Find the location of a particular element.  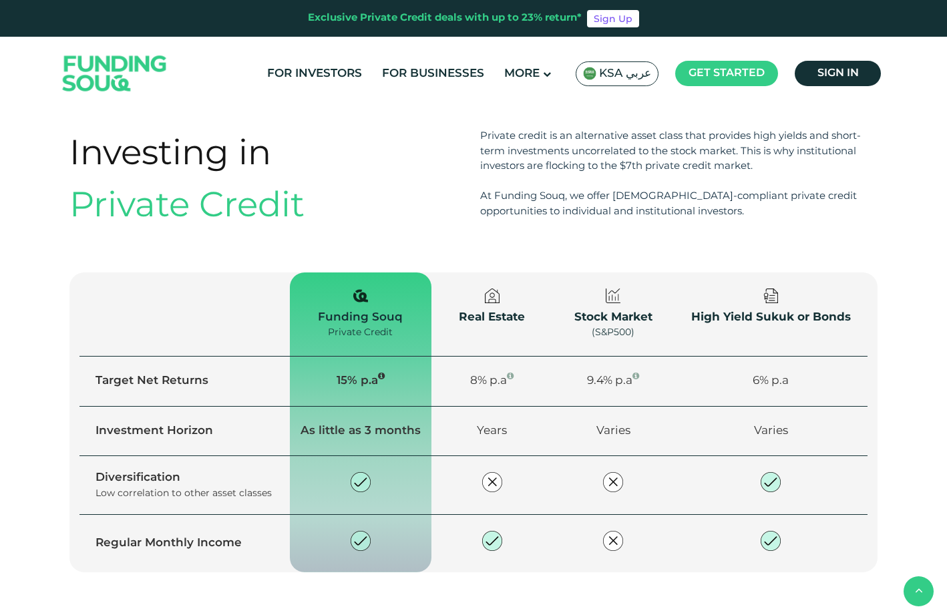

a: Sign Up is located at coordinates (613, 19).